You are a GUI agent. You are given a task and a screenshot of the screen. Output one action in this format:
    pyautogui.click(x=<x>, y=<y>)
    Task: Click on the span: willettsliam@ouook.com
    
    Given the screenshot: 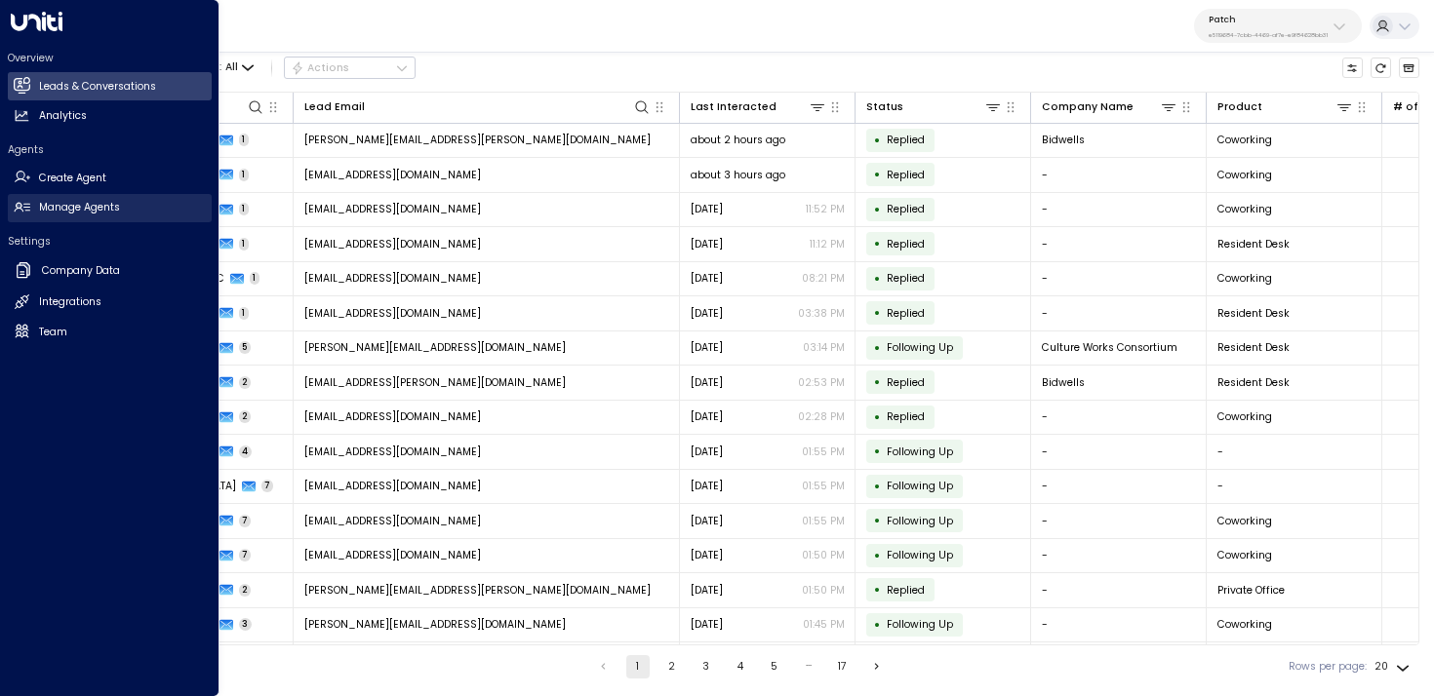 What is the action you would take?
    pyautogui.click(x=392, y=521)
    